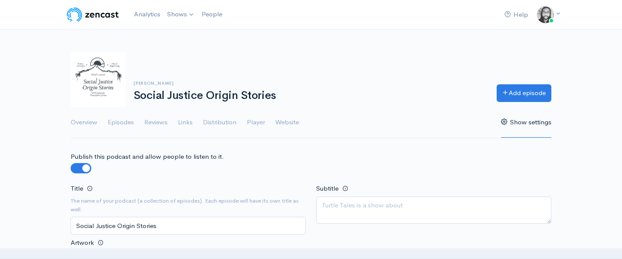 Image resolution: width=622 pixels, height=259 pixels. I want to click on a: Overview, so click(84, 123).